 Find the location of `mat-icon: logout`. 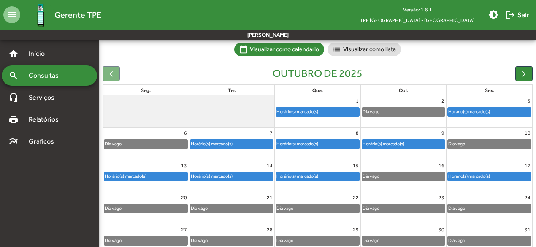

mat-icon: logout is located at coordinates (510, 15).